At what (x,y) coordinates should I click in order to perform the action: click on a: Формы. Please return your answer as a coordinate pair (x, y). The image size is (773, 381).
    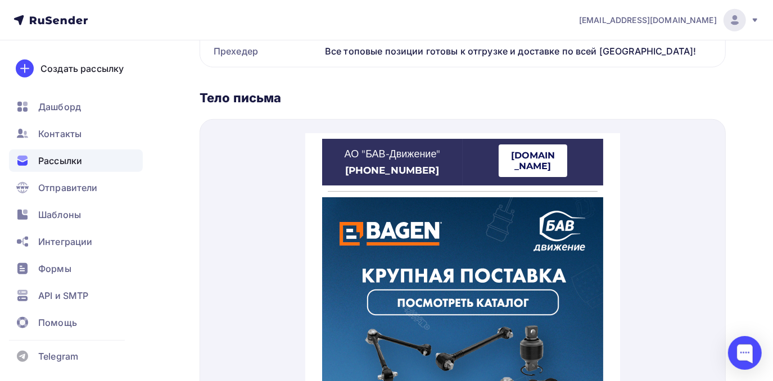
    Looking at the image, I should click on (76, 269).